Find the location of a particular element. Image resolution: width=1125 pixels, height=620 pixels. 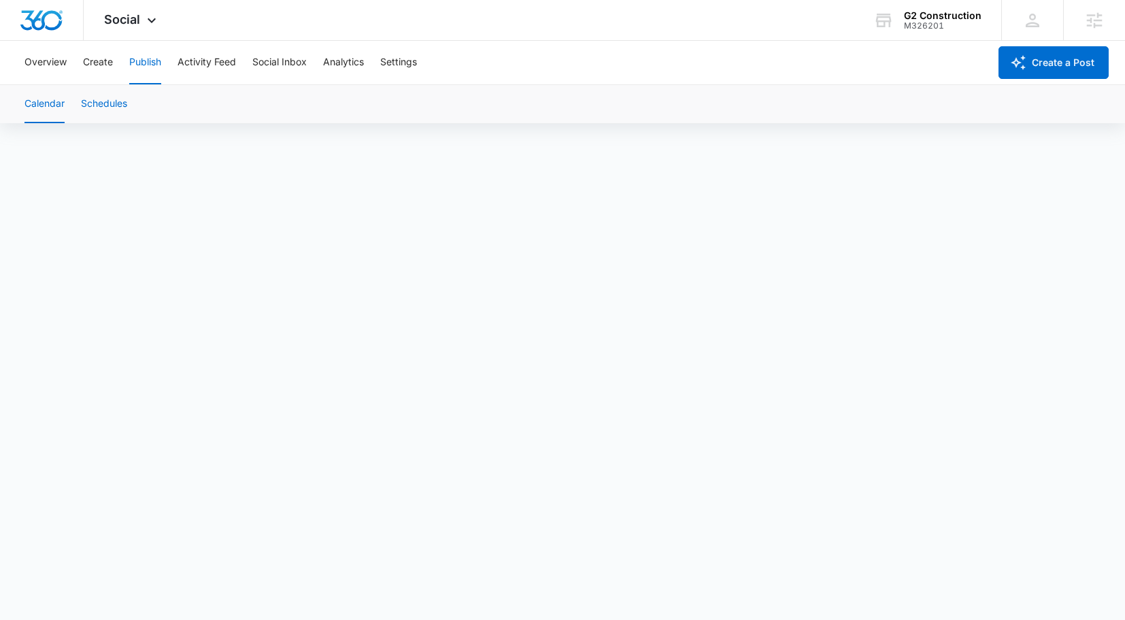

button: Social Inbox is located at coordinates (280, 63).